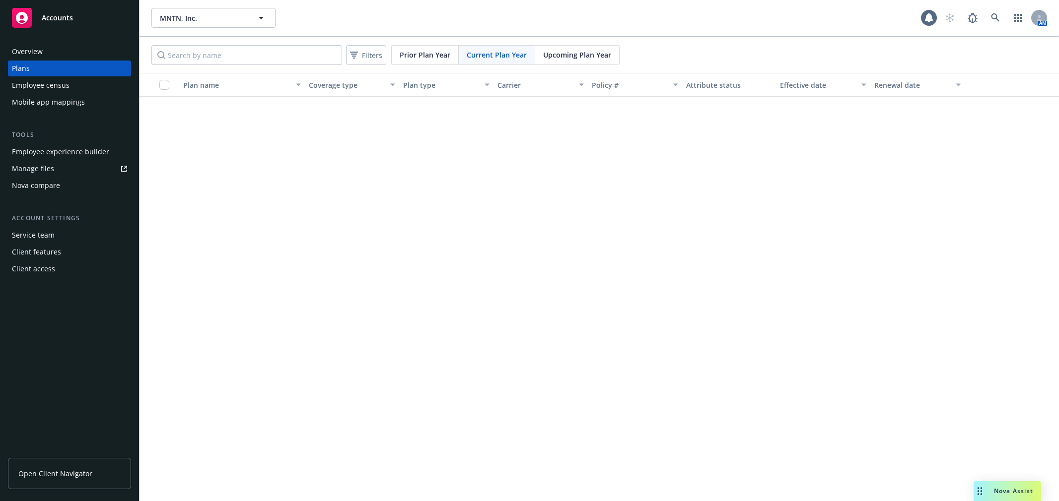  Describe the element at coordinates (57, 18) in the screenshot. I see `span: Accounts` at that location.